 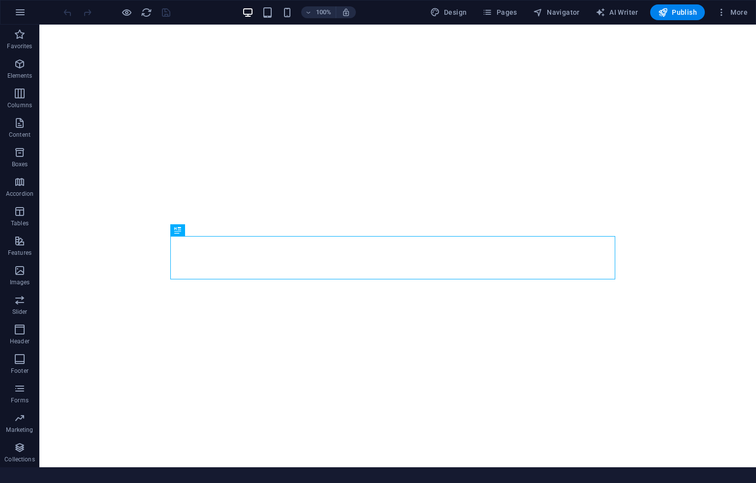 I want to click on button: reload, so click(x=146, y=12).